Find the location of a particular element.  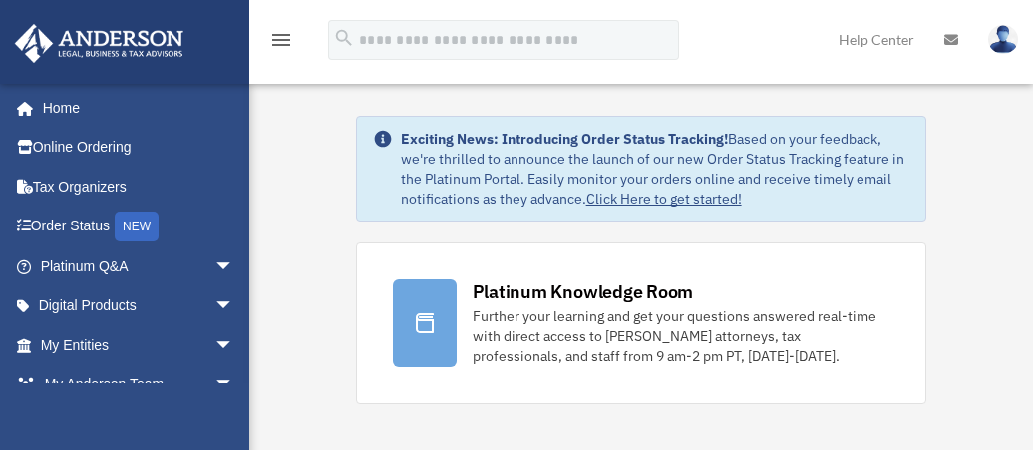

div: Further your learning and get your questions answered real-time with direct access to [PERSON_NAM... is located at coordinates (681, 336).